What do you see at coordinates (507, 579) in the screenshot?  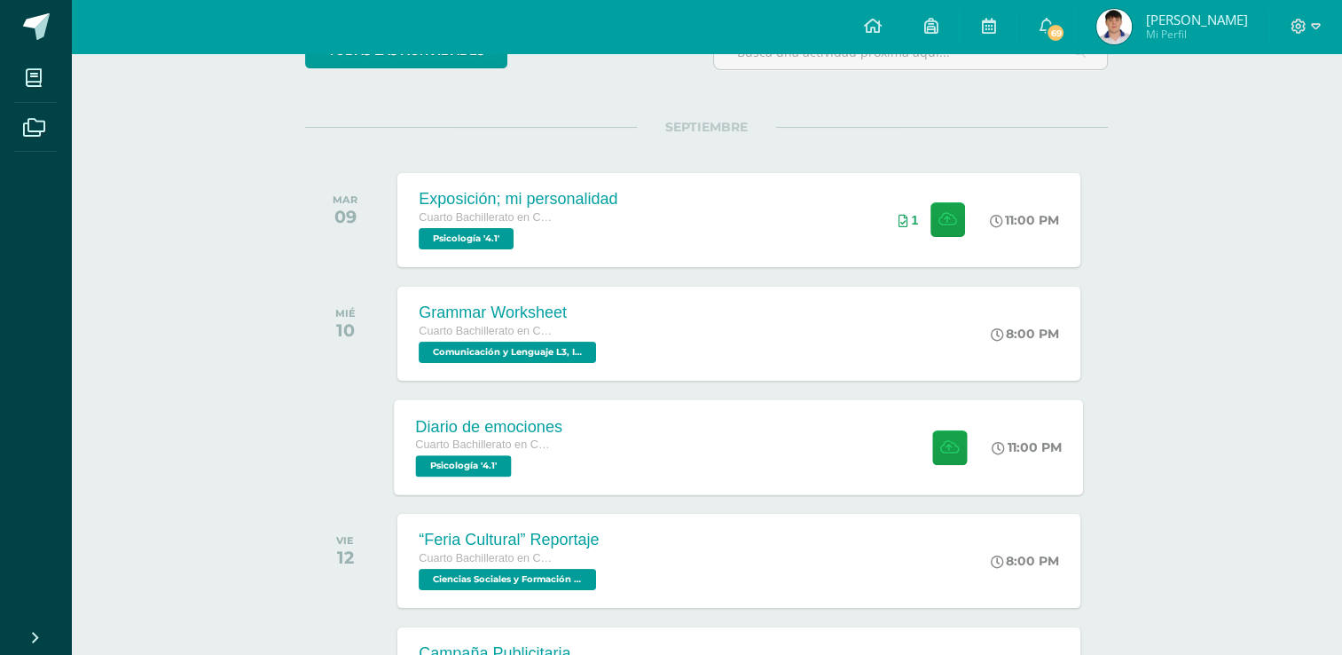 I see `span: Ciencias Sociales y Formación Ciudadana 4 '4.1'` at bounding box center [507, 579].